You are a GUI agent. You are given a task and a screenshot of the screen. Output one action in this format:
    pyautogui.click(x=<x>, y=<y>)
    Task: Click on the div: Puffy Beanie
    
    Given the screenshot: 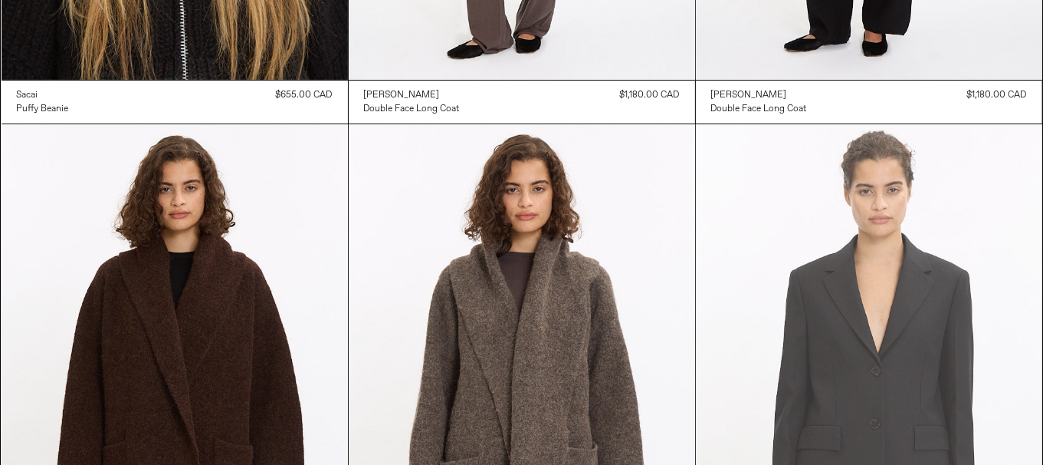 What is the action you would take?
    pyautogui.click(x=43, y=109)
    